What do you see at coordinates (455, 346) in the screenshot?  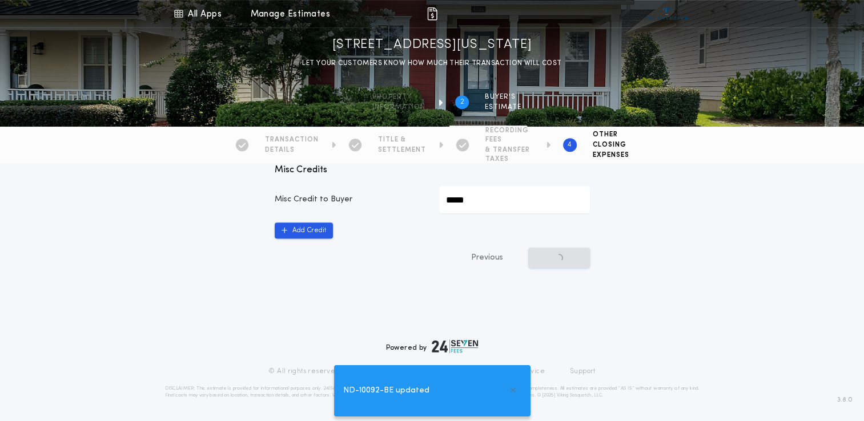 I see `img: logo` at bounding box center [455, 346].